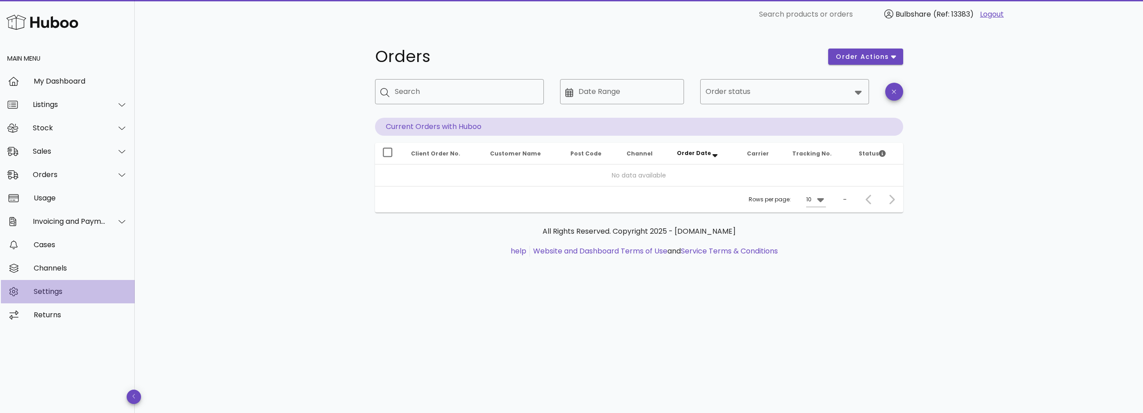 This screenshot has width=1143, height=413. What do you see at coordinates (443, 154) in the screenshot?
I see `th: Client Order No.` at bounding box center [443, 154].